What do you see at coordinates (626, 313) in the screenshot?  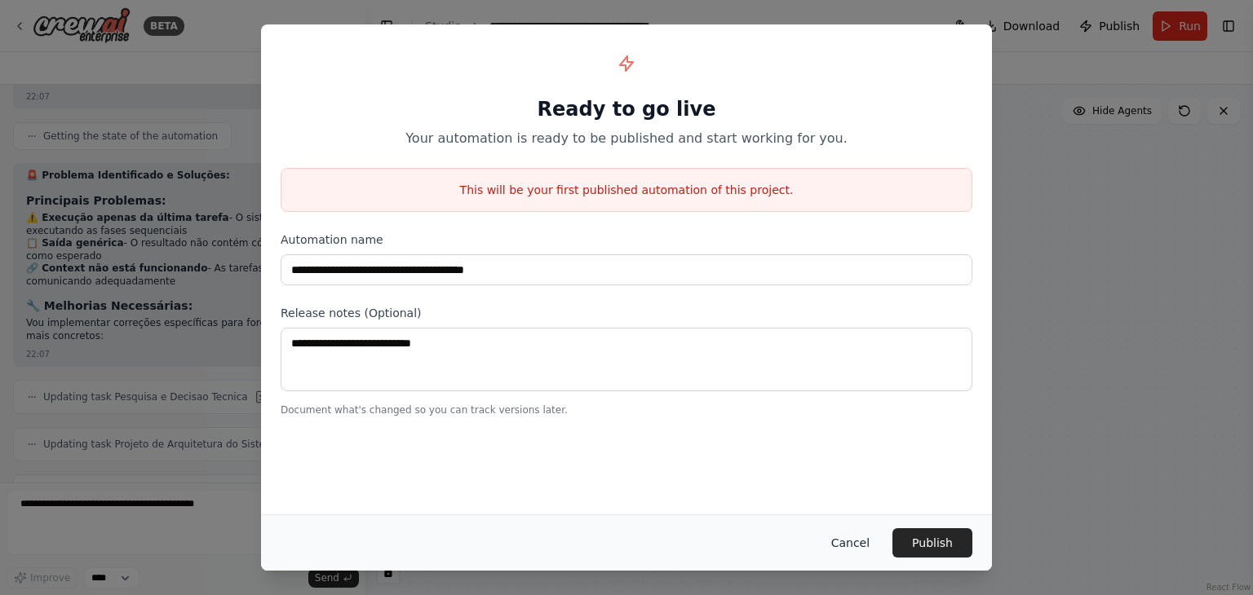 I see `label: Release notes (Optional)` at bounding box center [626, 313].